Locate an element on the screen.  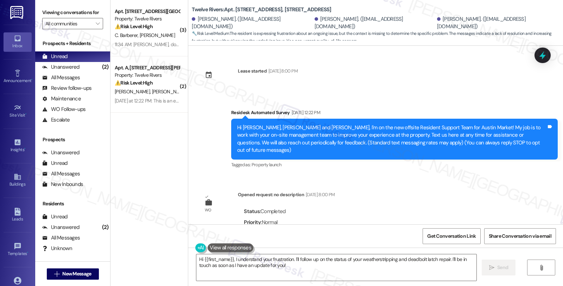
div: : Normal is located at coordinates (267, 222).